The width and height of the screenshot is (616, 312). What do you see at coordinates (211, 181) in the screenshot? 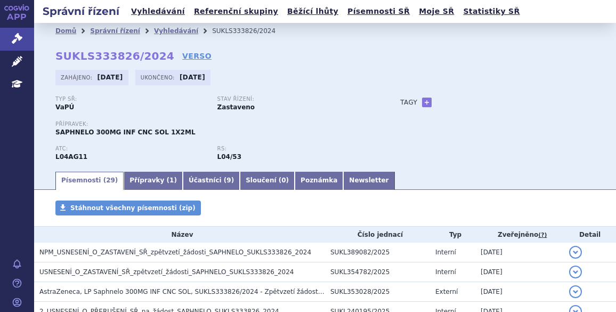
I see `a: Účastníci (9)` at bounding box center [211, 181].